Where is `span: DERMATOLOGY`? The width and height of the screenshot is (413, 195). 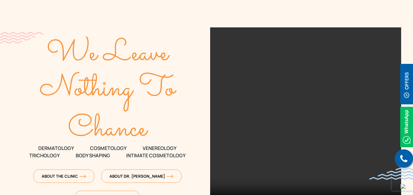 span: DERMATOLOGY is located at coordinates (56, 148).